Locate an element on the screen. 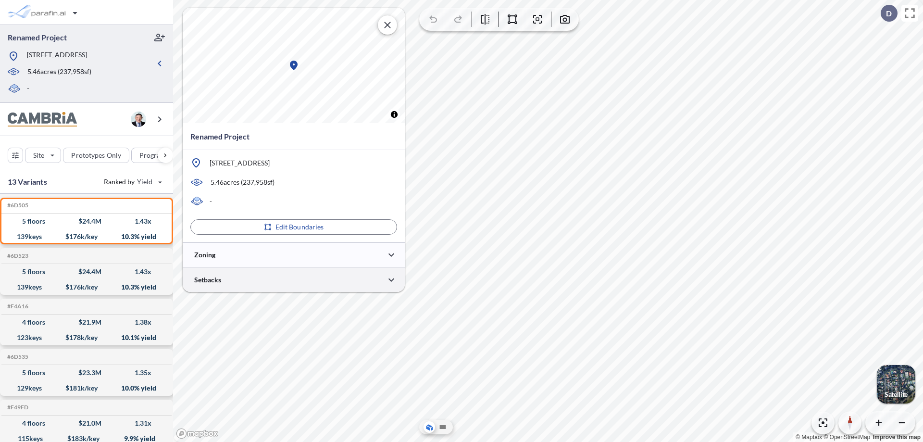 This screenshot has width=923, height=442. button: Site Plan is located at coordinates (443, 427).